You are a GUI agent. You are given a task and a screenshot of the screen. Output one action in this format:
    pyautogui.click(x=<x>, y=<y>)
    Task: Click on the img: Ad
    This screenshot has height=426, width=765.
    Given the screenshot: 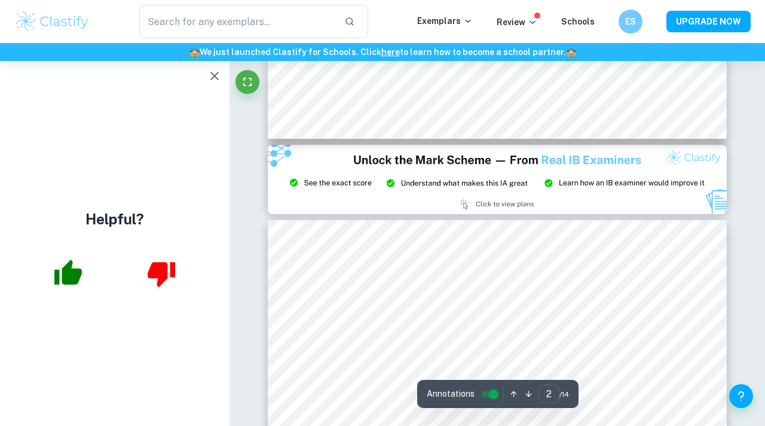 What is the action you would take?
    pyautogui.click(x=497, y=179)
    